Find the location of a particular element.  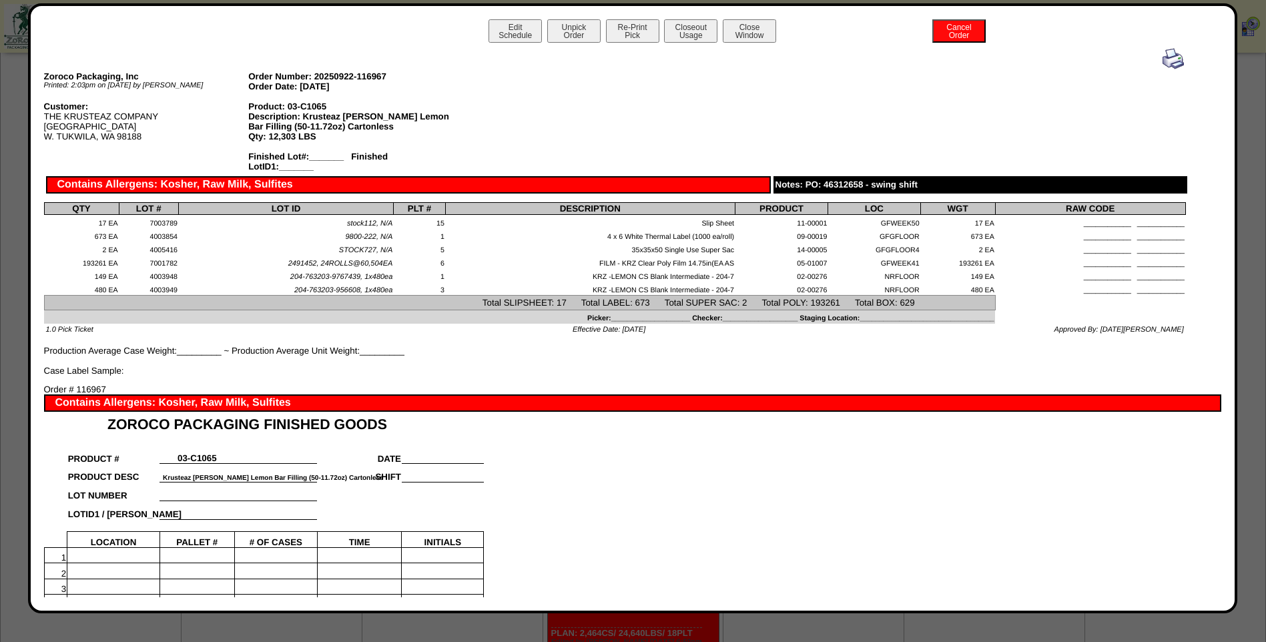

td: DATE is located at coordinates (359, 454).